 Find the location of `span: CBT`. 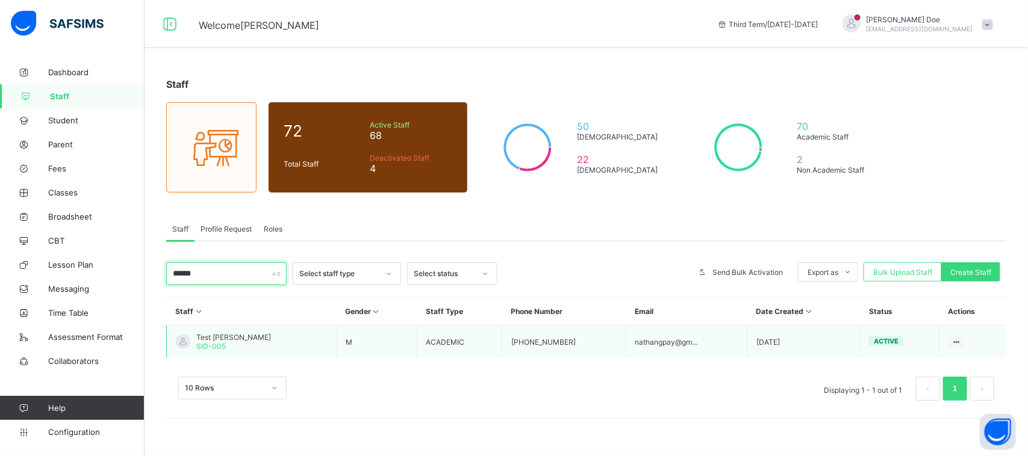

span: CBT is located at coordinates (96, 241).